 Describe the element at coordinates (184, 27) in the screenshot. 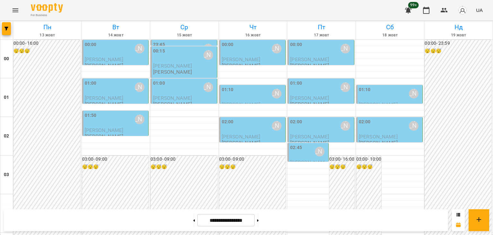

I see `h6: Ср` at that location.